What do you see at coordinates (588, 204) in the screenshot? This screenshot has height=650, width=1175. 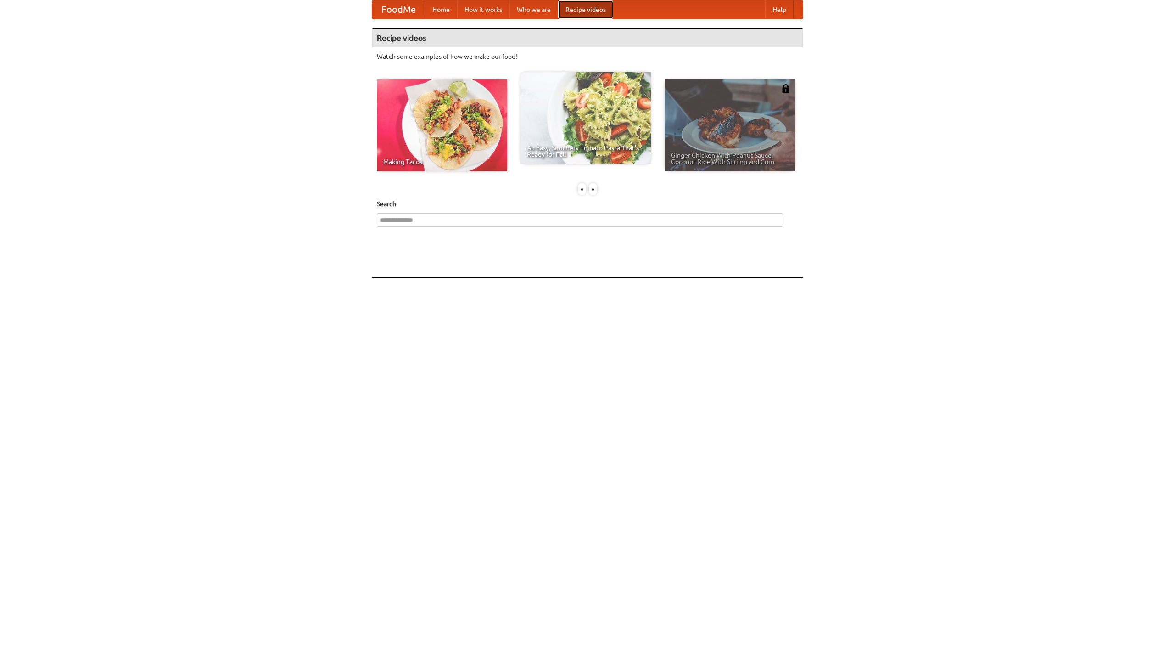 I see `h5: Search` at bounding box center [588, 204].